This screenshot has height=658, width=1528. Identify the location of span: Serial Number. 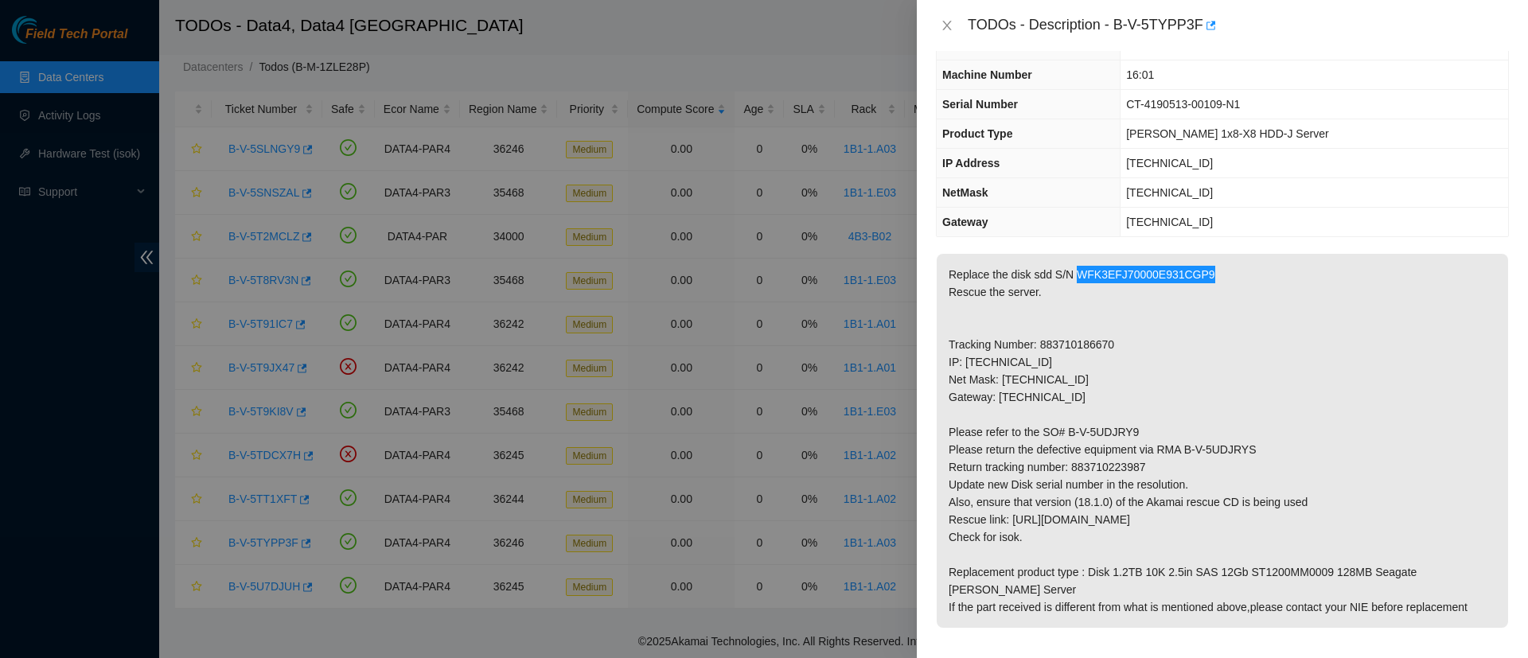
(980, 104).